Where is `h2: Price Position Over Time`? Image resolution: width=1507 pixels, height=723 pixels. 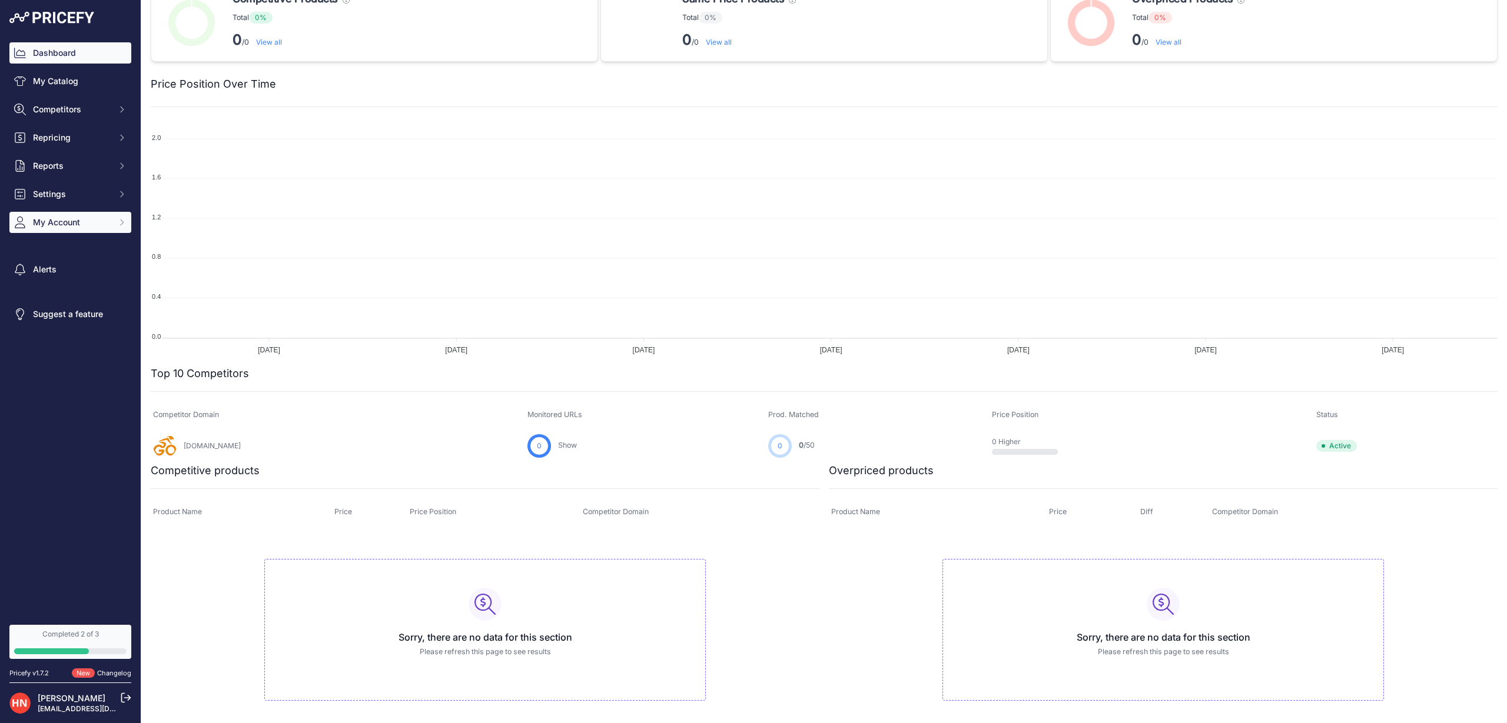 h2: Price Position Over Time is located at coordinates (213, 84).